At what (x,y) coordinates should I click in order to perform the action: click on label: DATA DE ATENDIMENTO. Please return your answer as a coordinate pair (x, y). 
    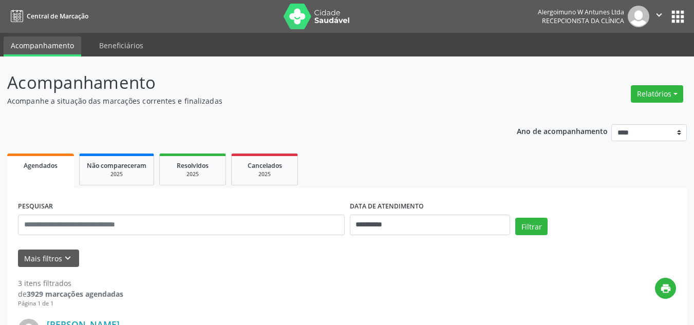
    Looking at the image, I should click on (387, 207).